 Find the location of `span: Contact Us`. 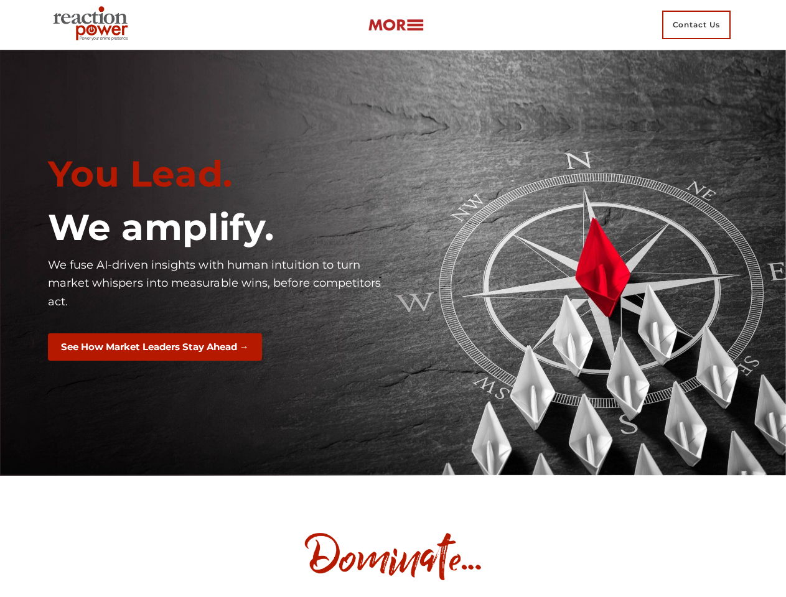

span: Contact Us is located at coordinates (696, 25).